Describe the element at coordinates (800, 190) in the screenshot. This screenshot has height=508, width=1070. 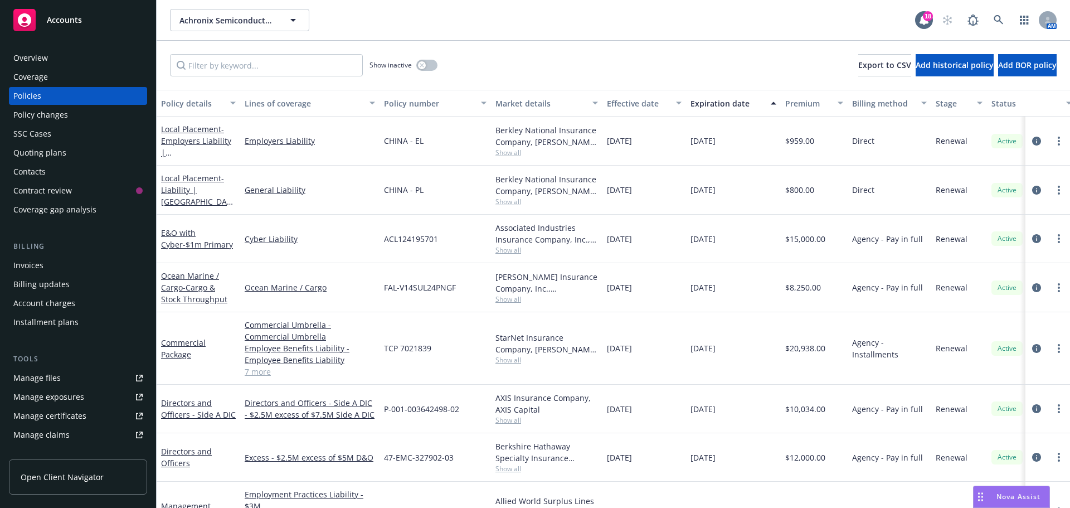
I see `span: $800.00` at that location.